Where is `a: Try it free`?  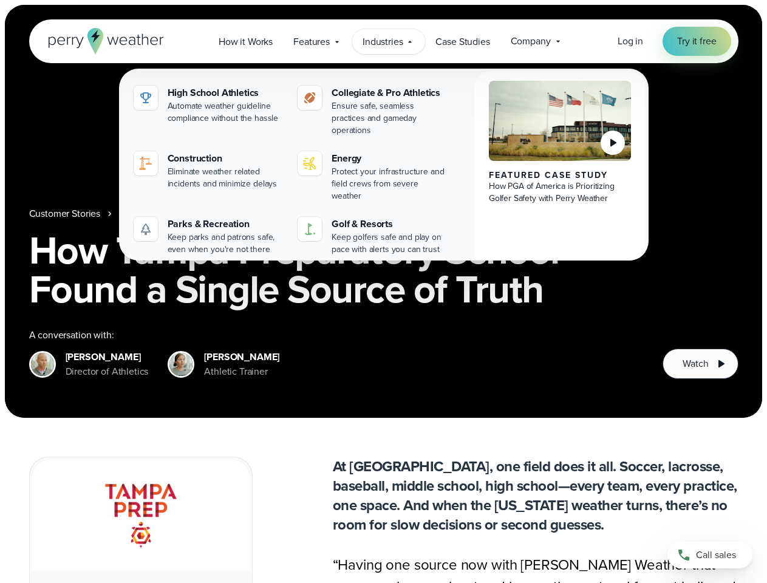 a: Try it free is located at coordinates (696, 41).